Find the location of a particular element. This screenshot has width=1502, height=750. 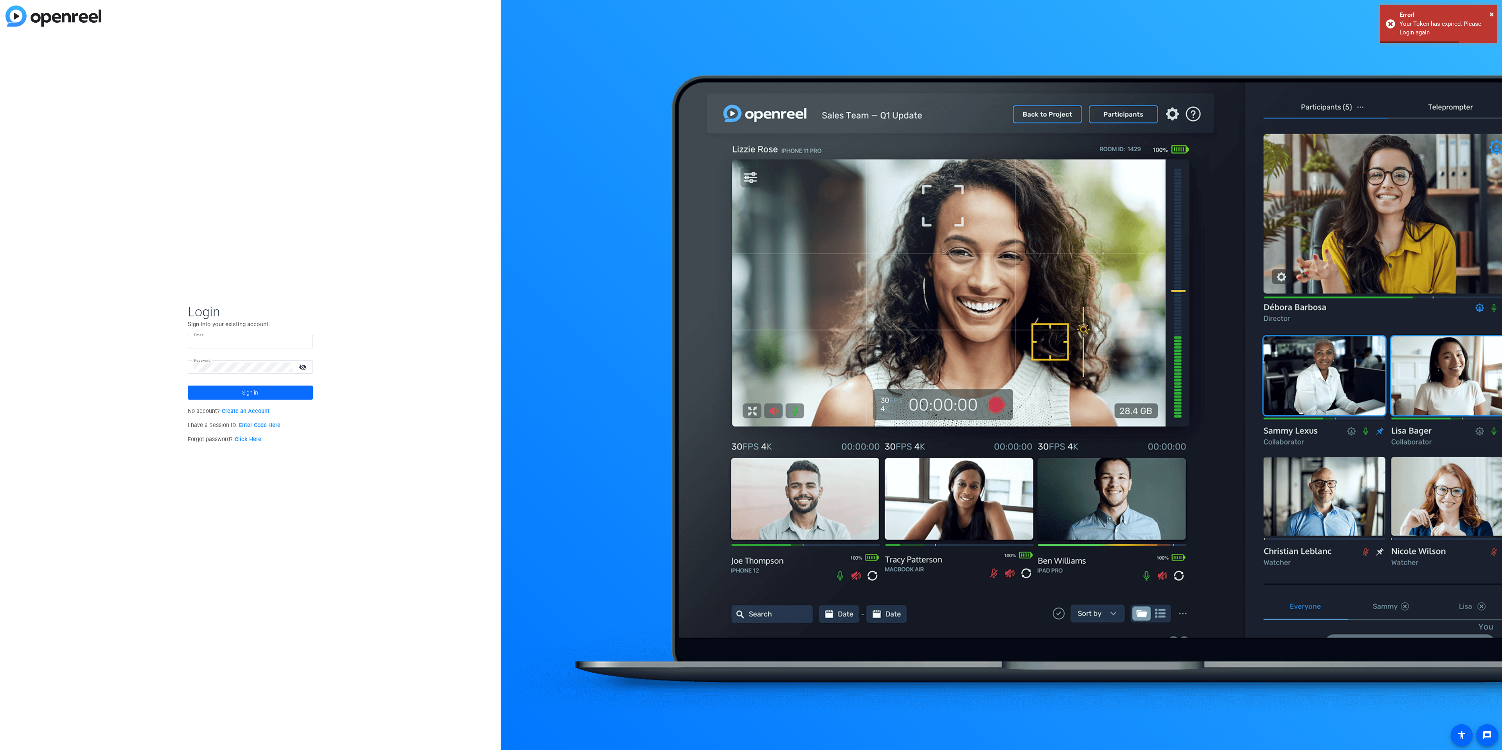

span: No account? is located at coordinates (228, 411).